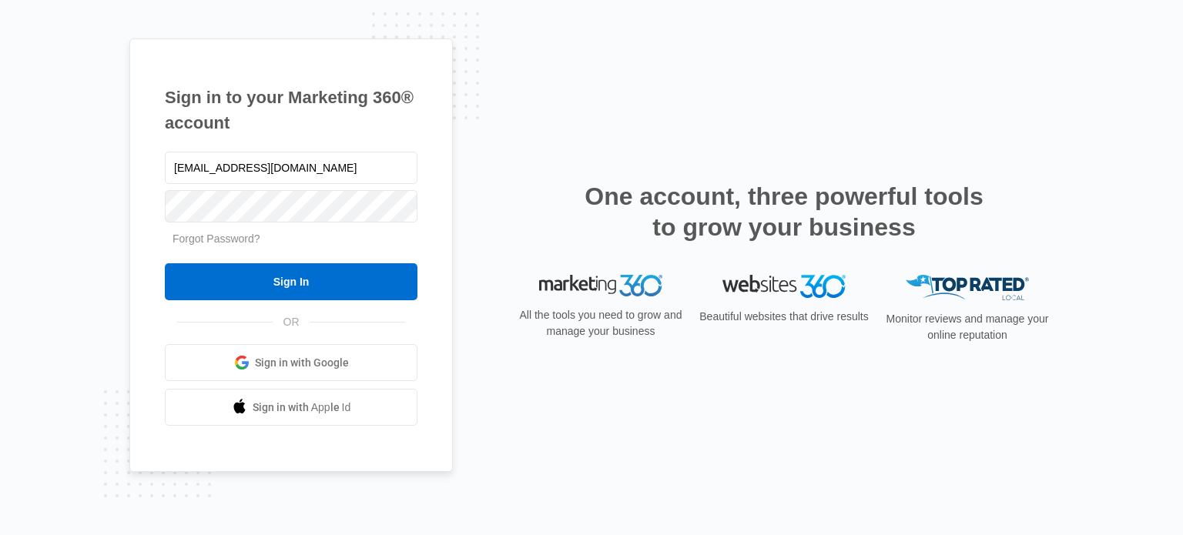 This screenshot has width=1183, height=535. What do you see at coordinates (291, 322) in the screenshot?
I see `span: OR` at bounding box center [291, 322].